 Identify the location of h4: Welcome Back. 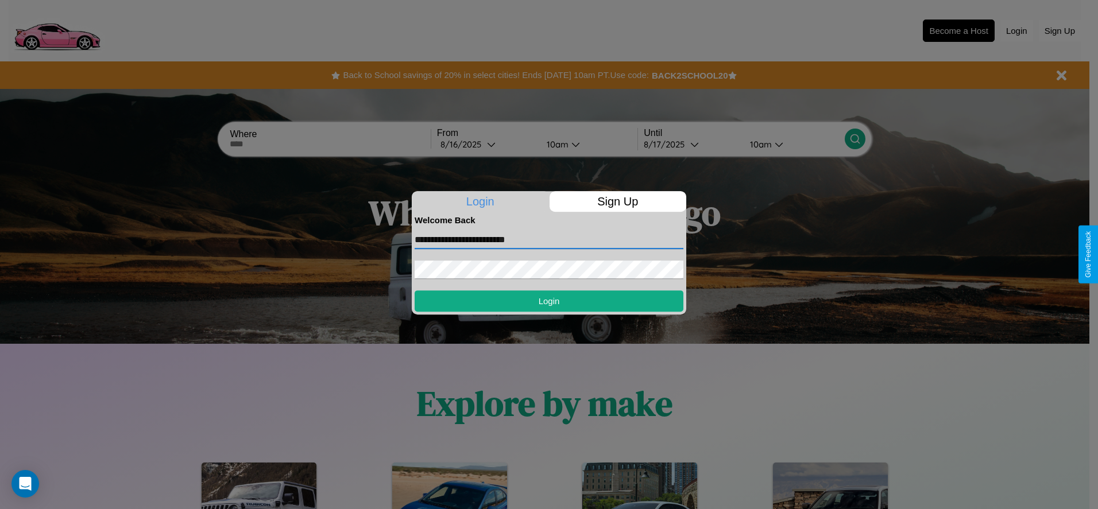
(549, 220).